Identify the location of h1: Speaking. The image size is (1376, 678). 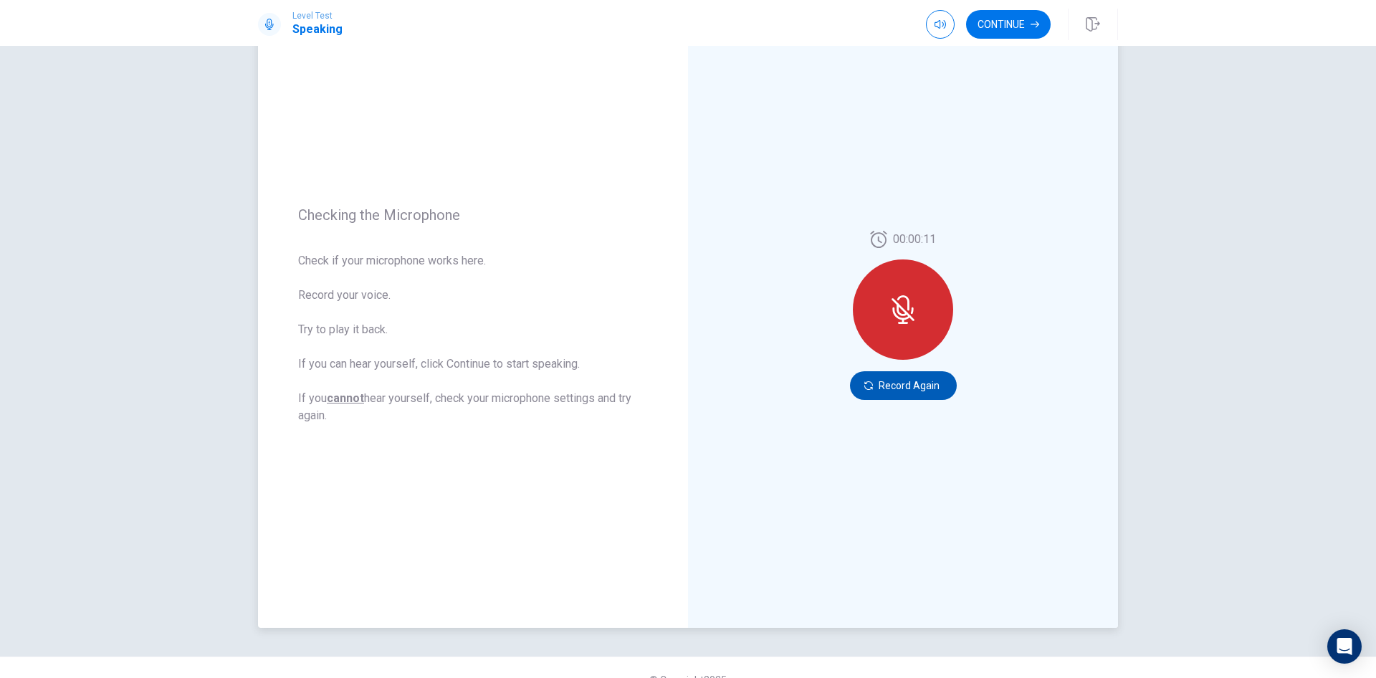
(318, 29).